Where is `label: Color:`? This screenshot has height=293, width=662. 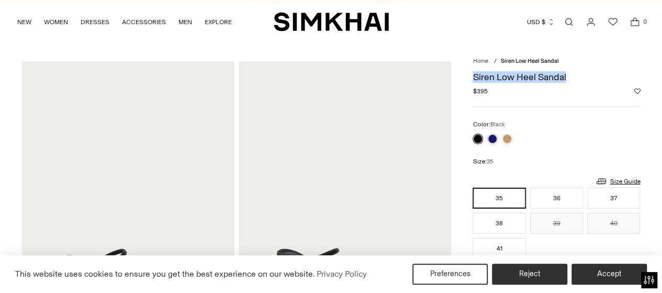
label: Color: is located at coordinates (489, 124).